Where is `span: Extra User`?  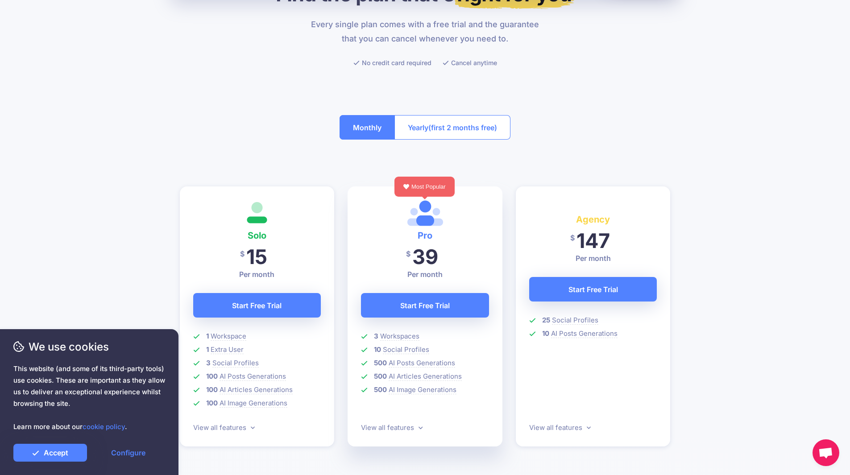 span: Extra User is located at coordinates (227, 350).